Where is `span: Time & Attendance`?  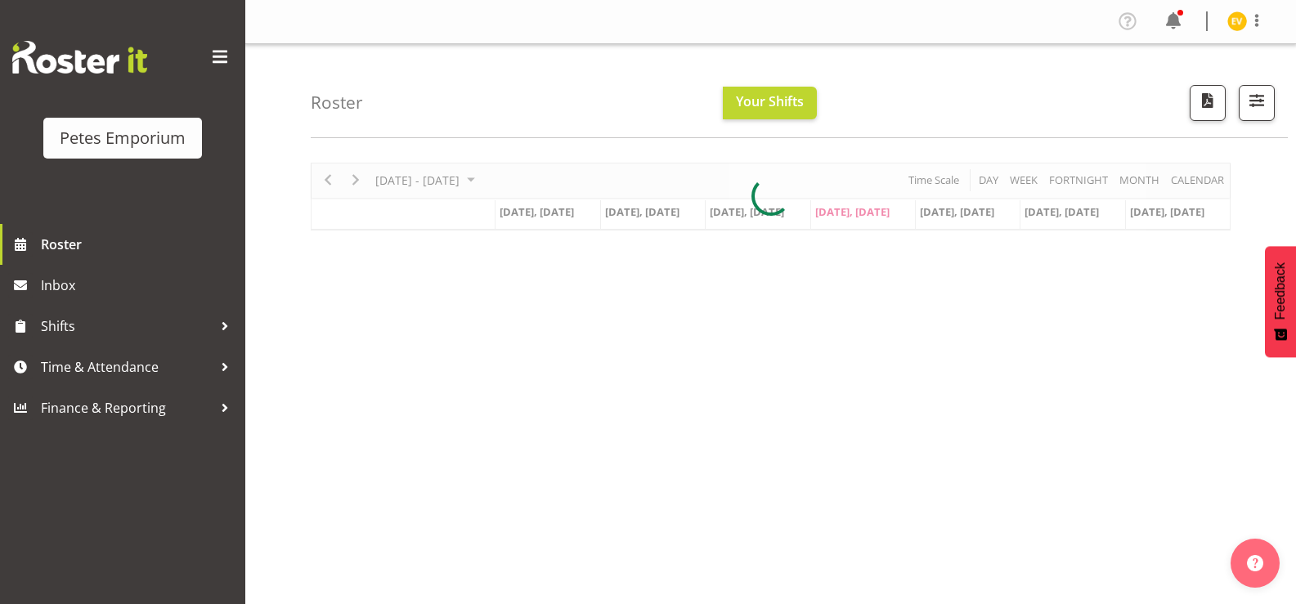 span: Time & Attendance is located at coordinates (127, 367).